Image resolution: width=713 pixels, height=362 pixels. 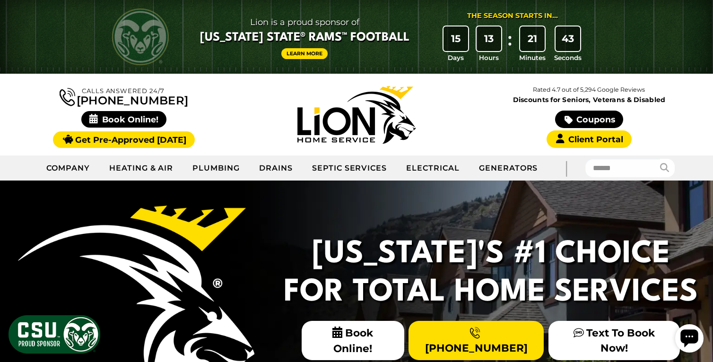 What do you see at coordinates (305, 53) in the screenshot?
I see `a: Learn More` at bounding box center [305, 53].